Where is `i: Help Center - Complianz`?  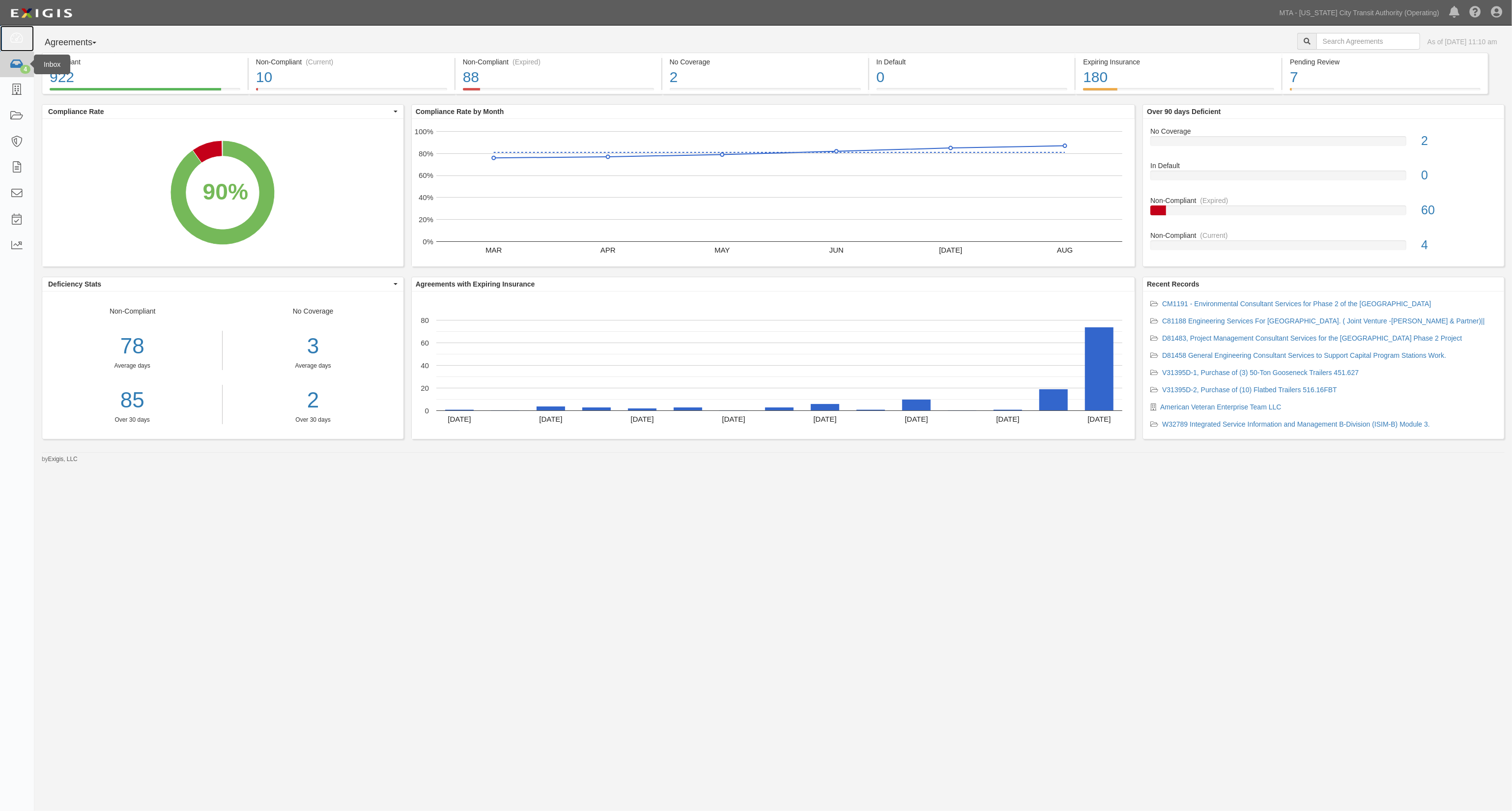 i: Help Center - Complianz is located at coordinates (1475, 13).